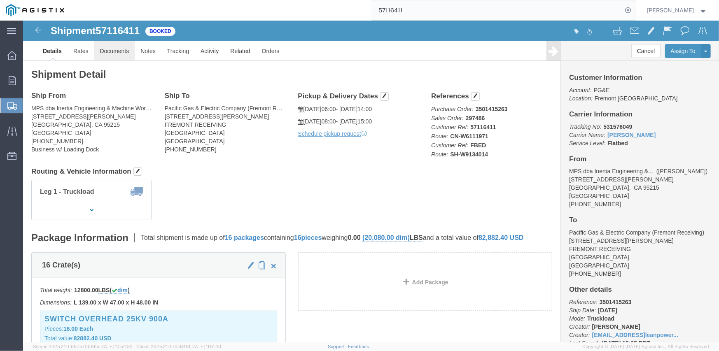 The image size is (719, 351). What do you see at coordinates (671, 10) in the screenshot?
I see `span: Chantelle Bower` at bounding box center [671, 10].